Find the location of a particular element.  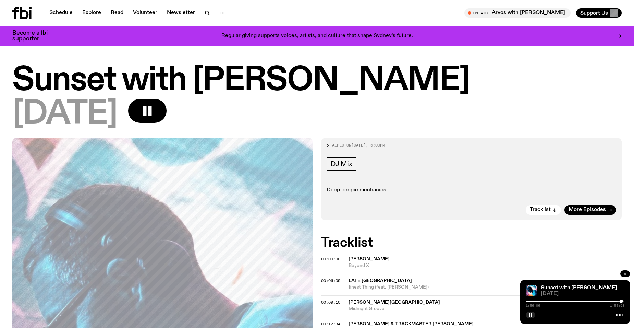

span: Beyond X is located at coordinates (485, 265).